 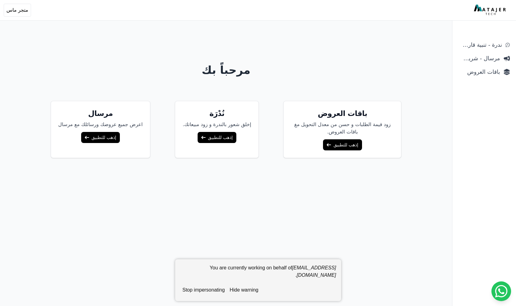 What do you see at coordinates (479, 72) in the screenshot?
I see `span: باقات العروض` at bounding box center [479, 72].